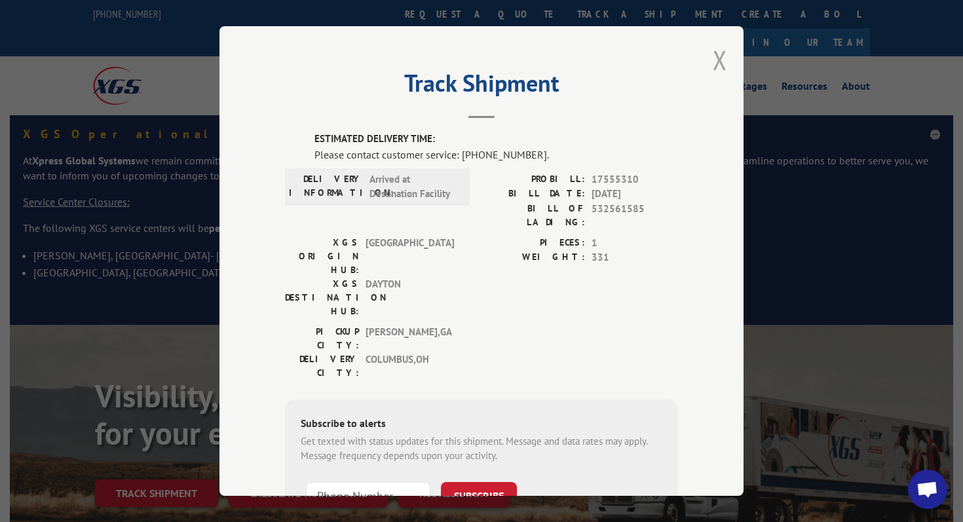  What do you see at coordinates (322, 338) in the screenshot?
I see `label: PICKUP CITY:` at bounding box center [322, 338].